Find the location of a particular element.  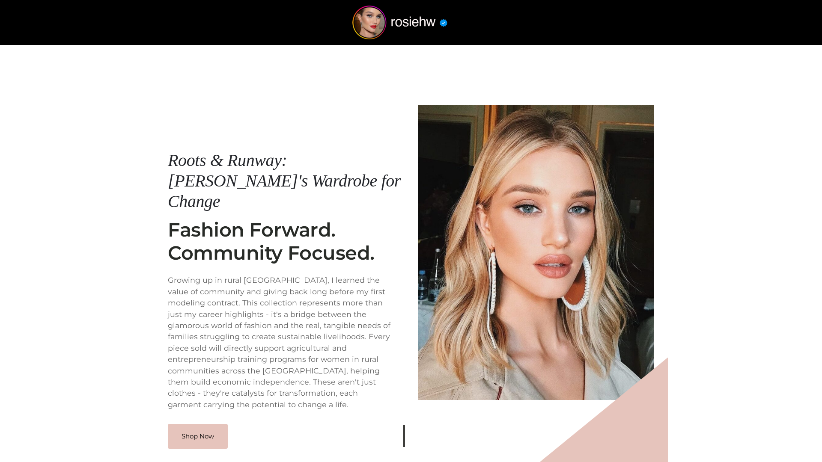

img: rosiehw is located at coordinates (400, 22).